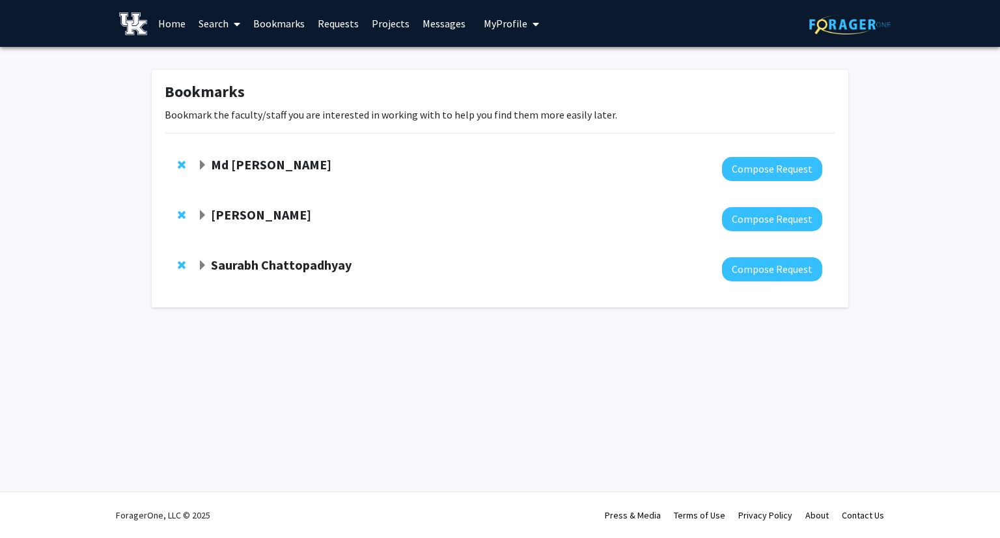 The image size is (1000, 538). I want to click on a: About, so click(817, 515).